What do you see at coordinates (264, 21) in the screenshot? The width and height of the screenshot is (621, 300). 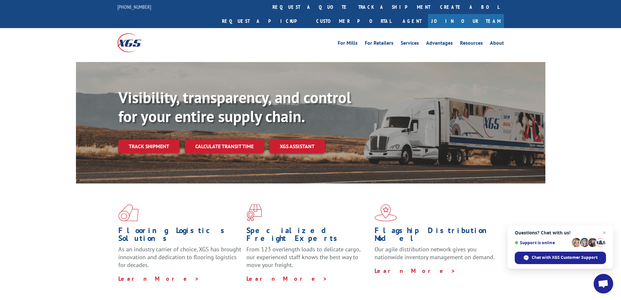 I see `a: Request a pickup` at bounding box center [264, 21].